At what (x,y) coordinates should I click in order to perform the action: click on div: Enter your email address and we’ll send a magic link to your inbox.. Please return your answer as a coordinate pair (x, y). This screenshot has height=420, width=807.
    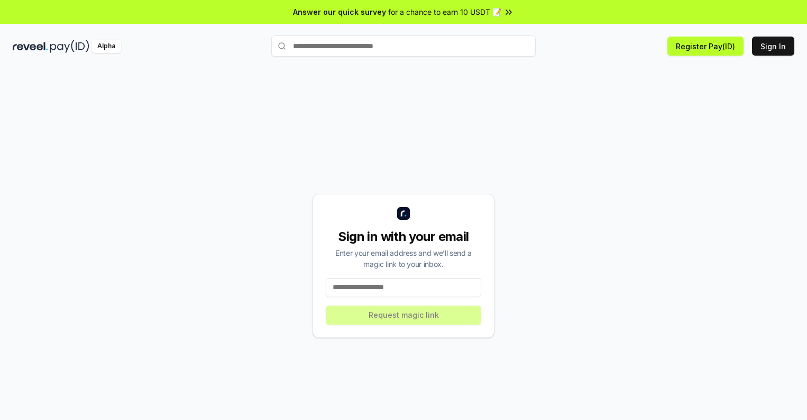
    Looking at the image, I should click on (404, 258).